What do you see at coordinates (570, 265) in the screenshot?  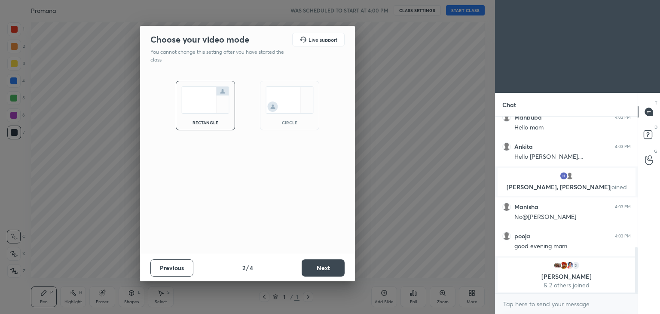 I see `img: a0ca88ec2068404b95467730ffbc029c.jpg` at bounding box center [570, 265].